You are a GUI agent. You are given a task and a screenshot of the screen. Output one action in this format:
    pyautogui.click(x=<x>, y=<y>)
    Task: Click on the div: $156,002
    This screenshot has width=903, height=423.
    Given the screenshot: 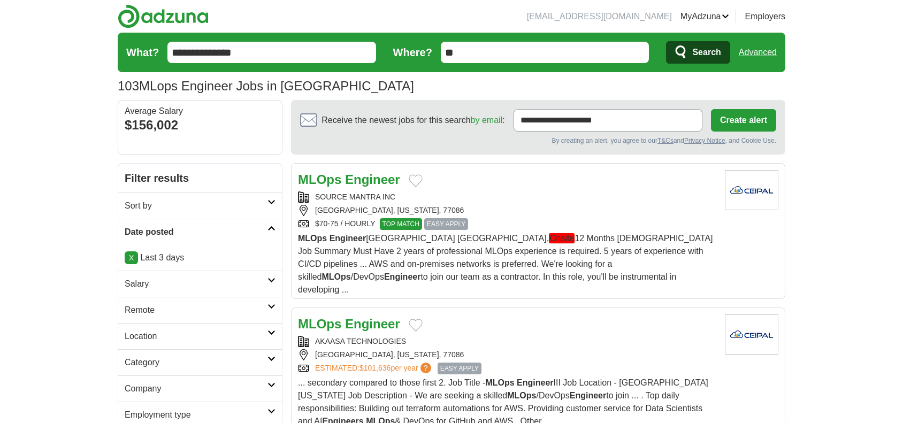 What is the action you would take?
    pyautogui.click(x=200, y=125)
    